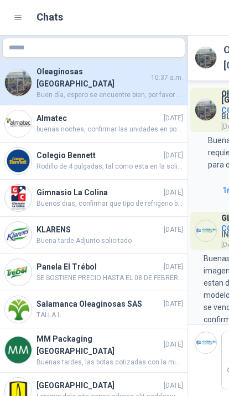 The height and width of the screenshot is (396, 229). Describe the element at coordinates (110, 129) in the screenshot. I see `span: buenas noches, confirmar las unidades en por litro? galon? cuñete?` at that location.